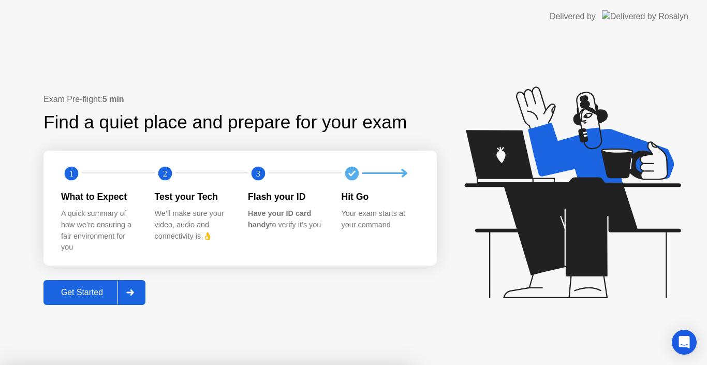  Describe the element at coordinates (71, 173) in the screenshot. I see `text: 1` at that location.